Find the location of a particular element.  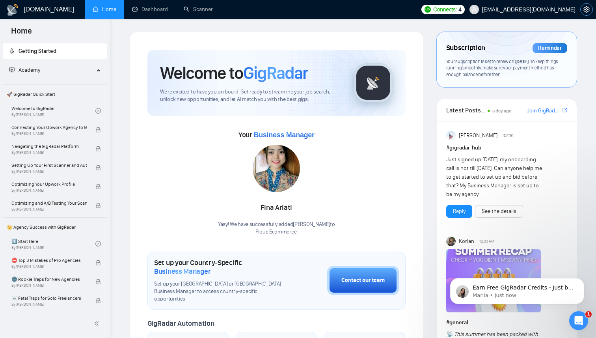

span: 🌚 Rookie Traps for New Agencies is located at coordinates (49, 279).